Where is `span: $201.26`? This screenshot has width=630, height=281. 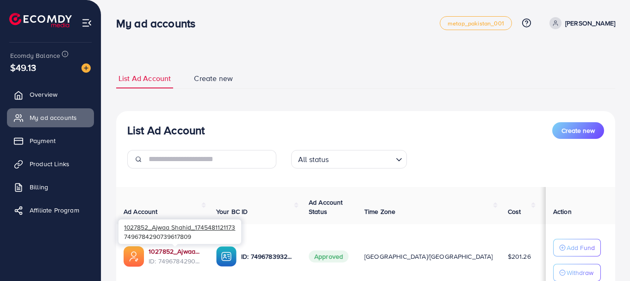 span: $201.26 is located at coordinates (519, 256).